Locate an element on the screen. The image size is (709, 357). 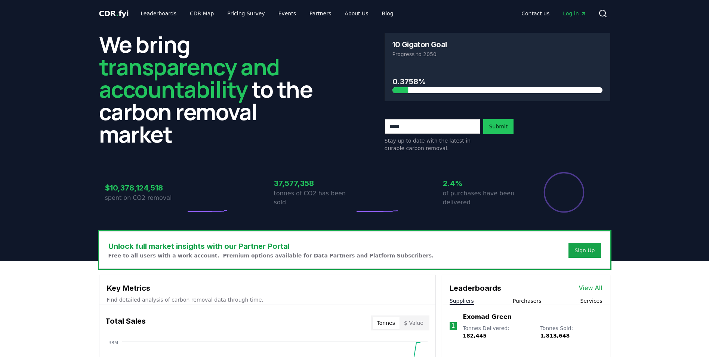
p: Tonnes Delivered : is located at coordinates (497, 331).